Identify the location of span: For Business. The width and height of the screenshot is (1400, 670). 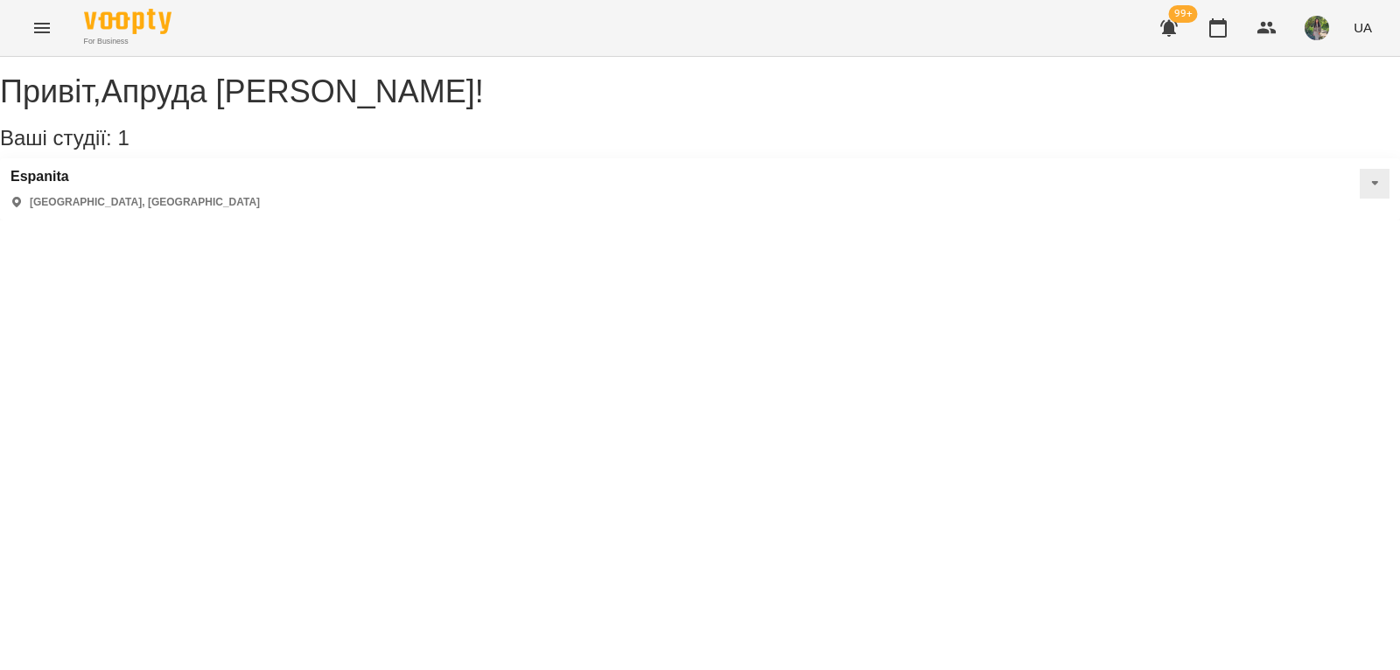
(128, 41).